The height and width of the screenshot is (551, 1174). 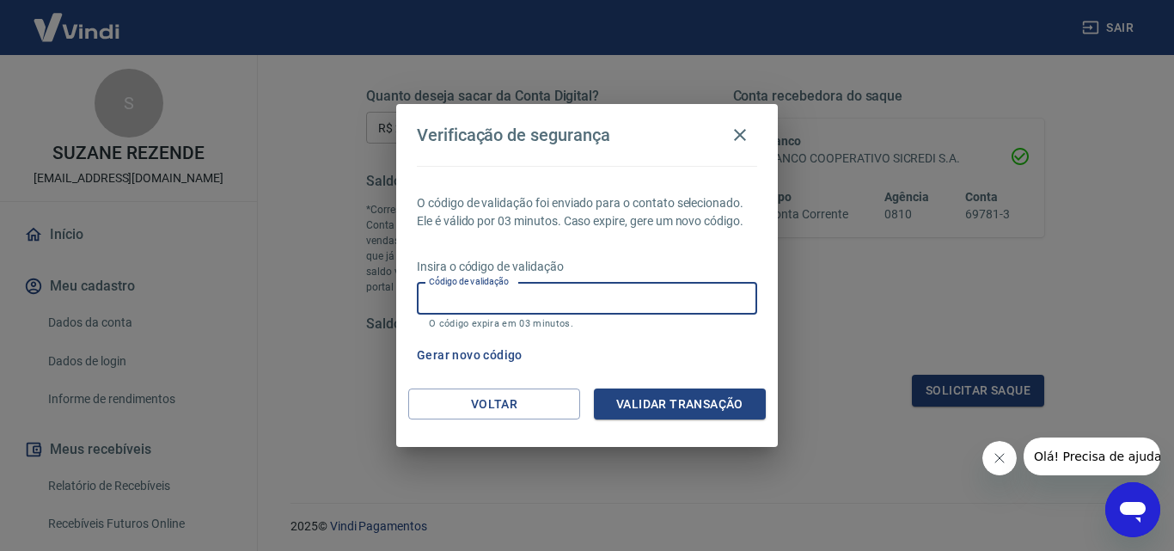 What do you see at coordinates (513, 135) in the screenshot?
I see `h4: Verificação de segurança` at bounding box center [513, 135].